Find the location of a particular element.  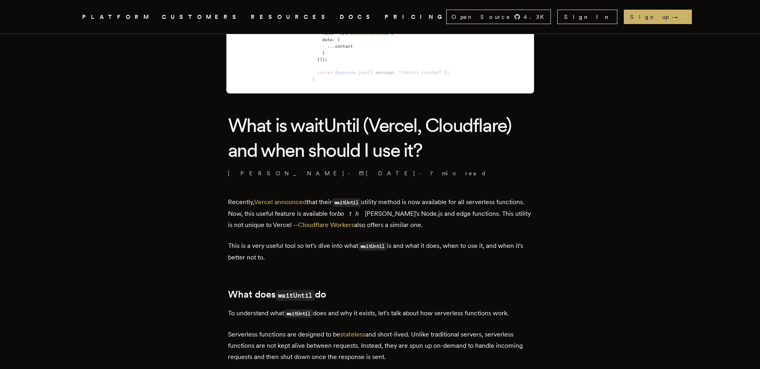

span: RESOURCES is located at coordinates (291, 17).